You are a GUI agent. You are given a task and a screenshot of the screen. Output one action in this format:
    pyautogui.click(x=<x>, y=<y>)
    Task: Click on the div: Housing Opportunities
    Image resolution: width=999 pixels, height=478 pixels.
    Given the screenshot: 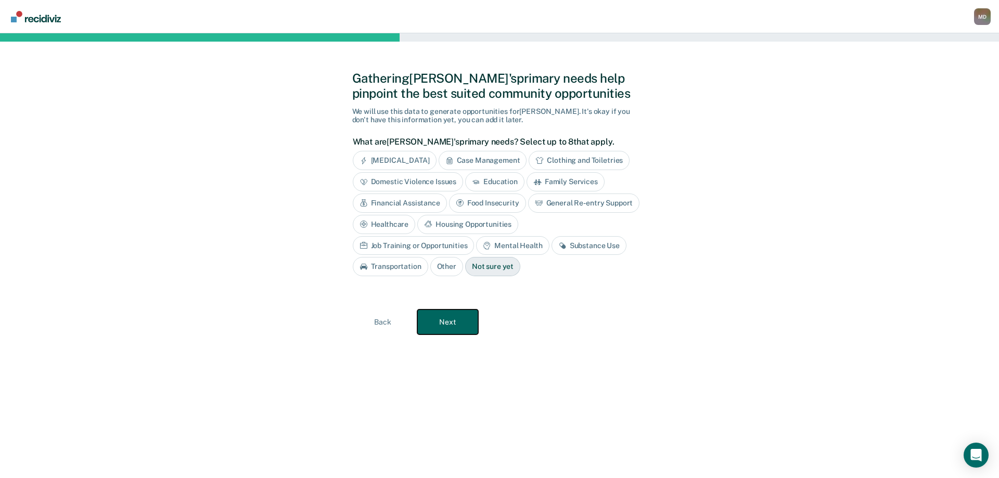 What is the action you would take?
    pyautogui.click(x=468, y=224)
    